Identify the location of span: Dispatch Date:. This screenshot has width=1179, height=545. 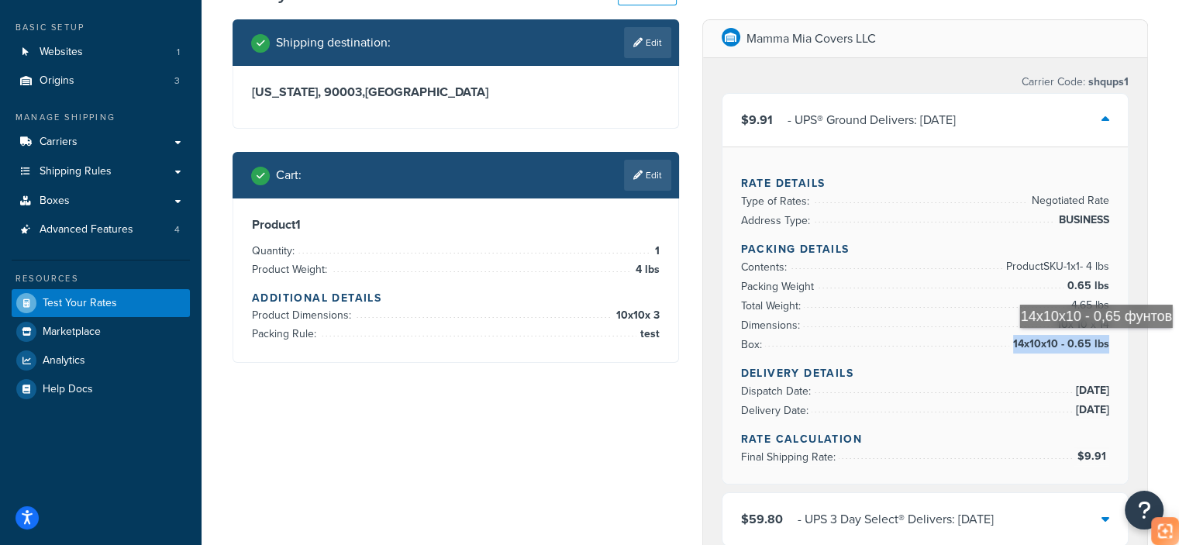
(777, 391).